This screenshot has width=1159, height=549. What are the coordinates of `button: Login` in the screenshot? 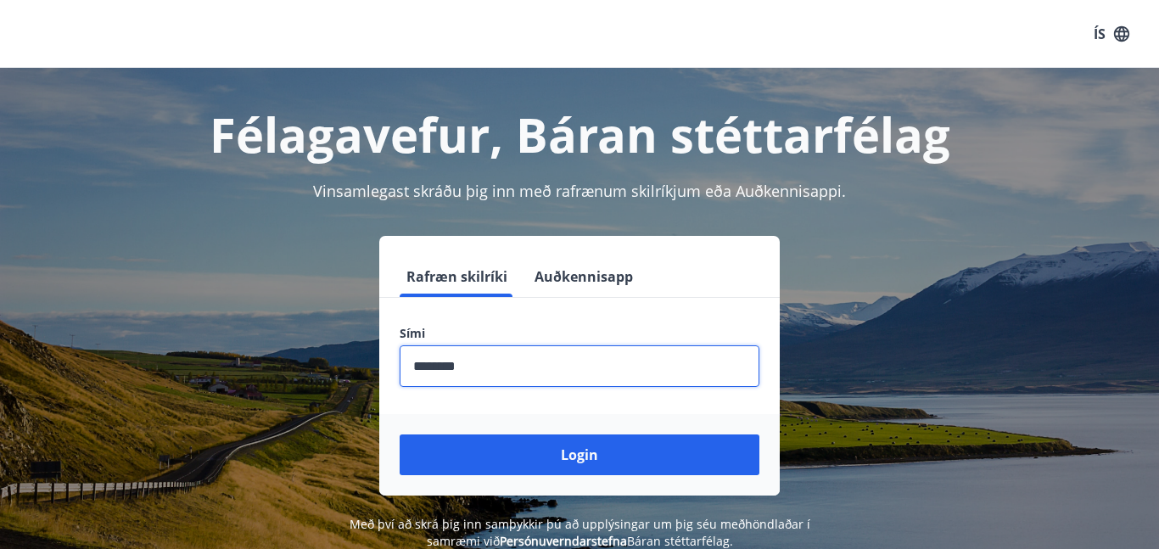 It's located at (579, 455).